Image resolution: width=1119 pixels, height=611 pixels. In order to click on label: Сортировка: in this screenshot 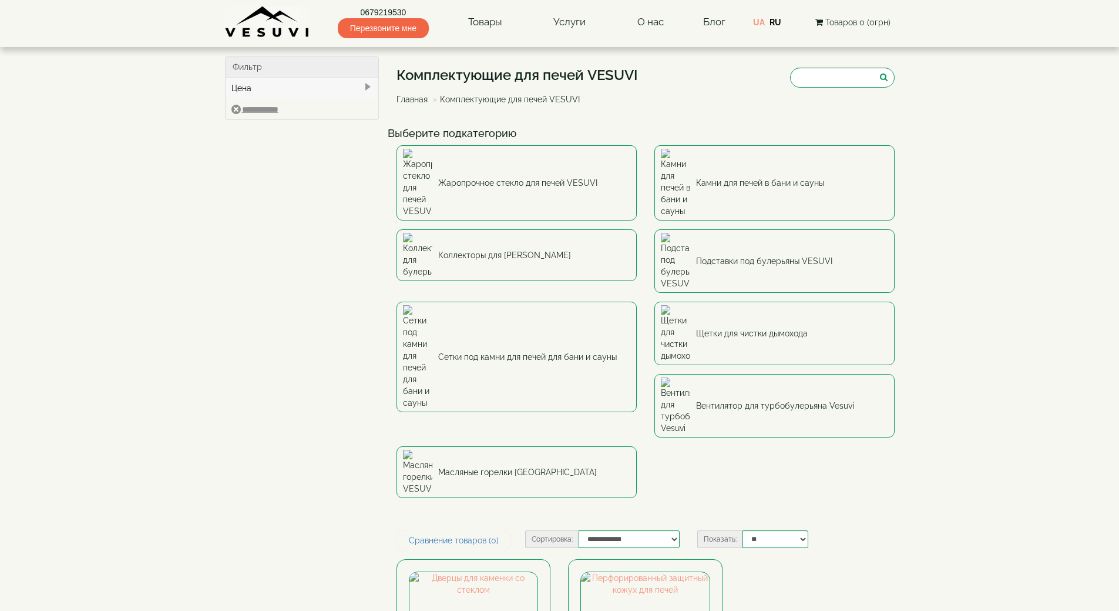, I will do `click(552, 539)`.